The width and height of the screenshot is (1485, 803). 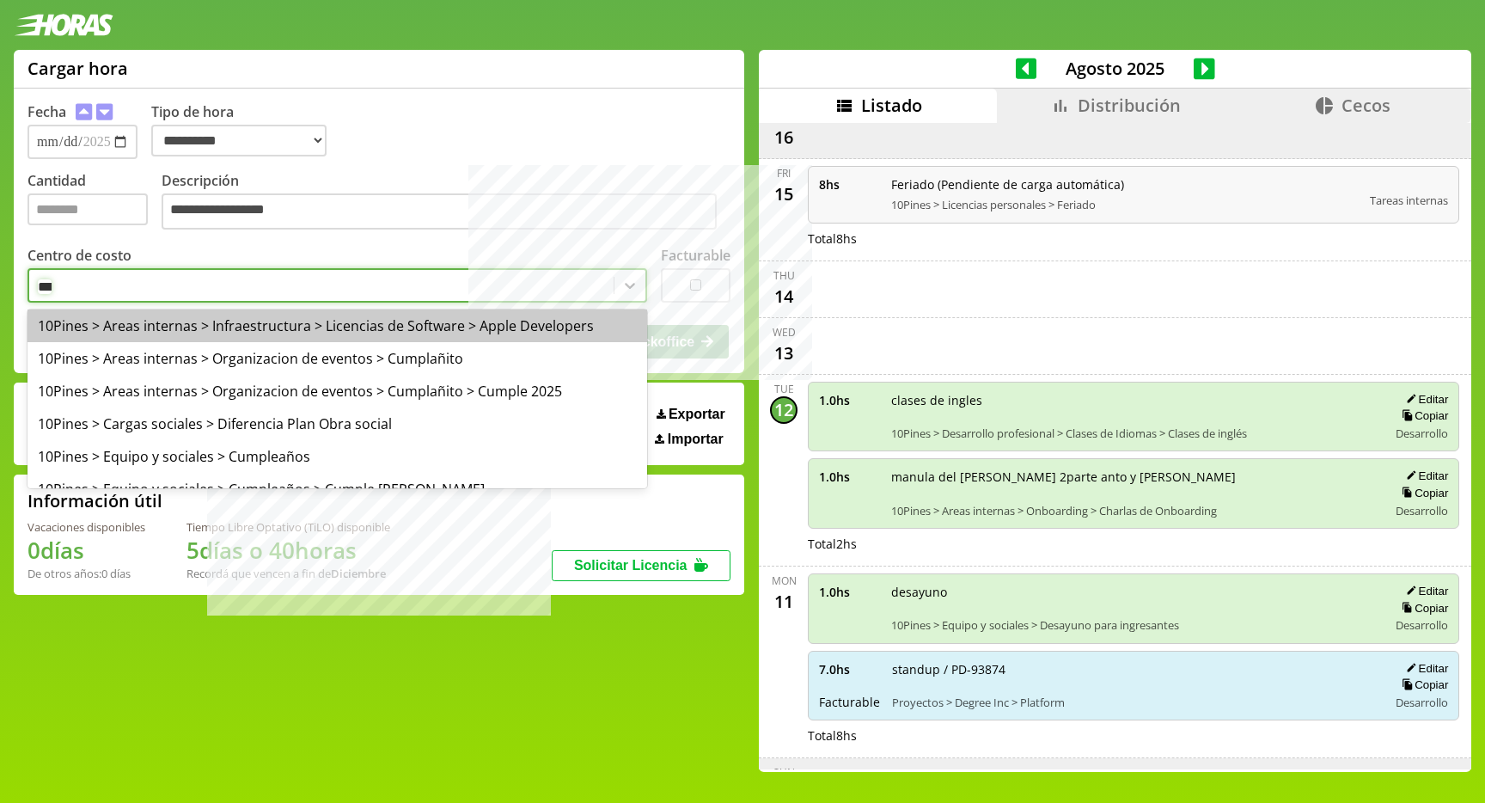 I want to click on span: Tareas internas, so click(x=1409, y=200).